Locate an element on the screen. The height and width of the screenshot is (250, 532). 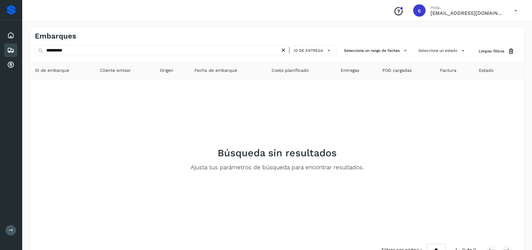
p: Hola, is located at coordinates (467, 7).